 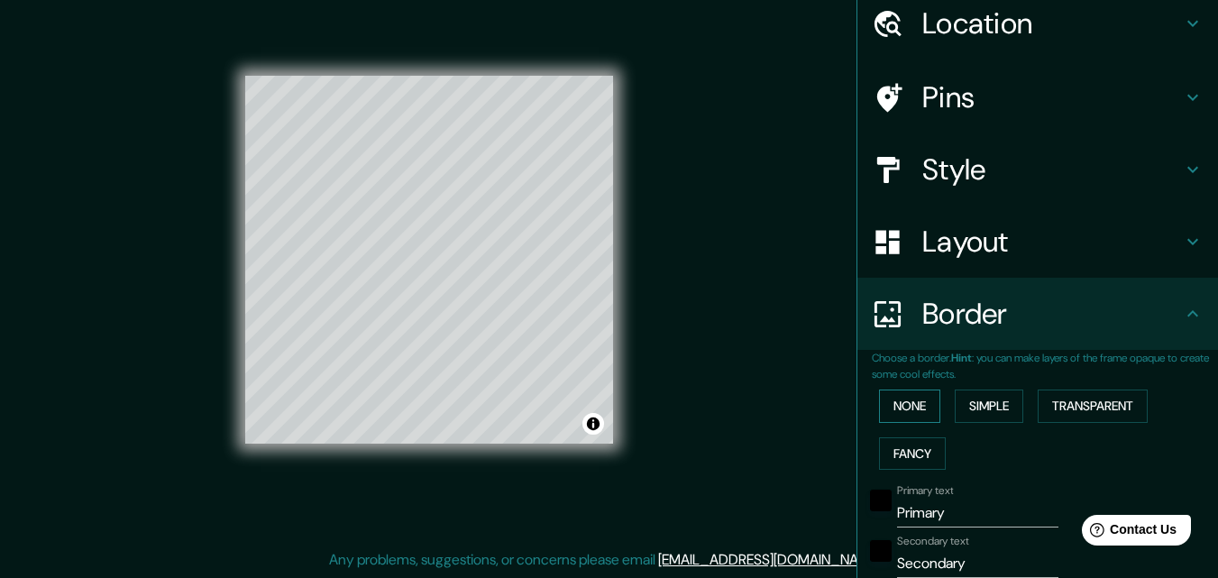 I want to click on label: Secondary text, so click(x=933, y=541).